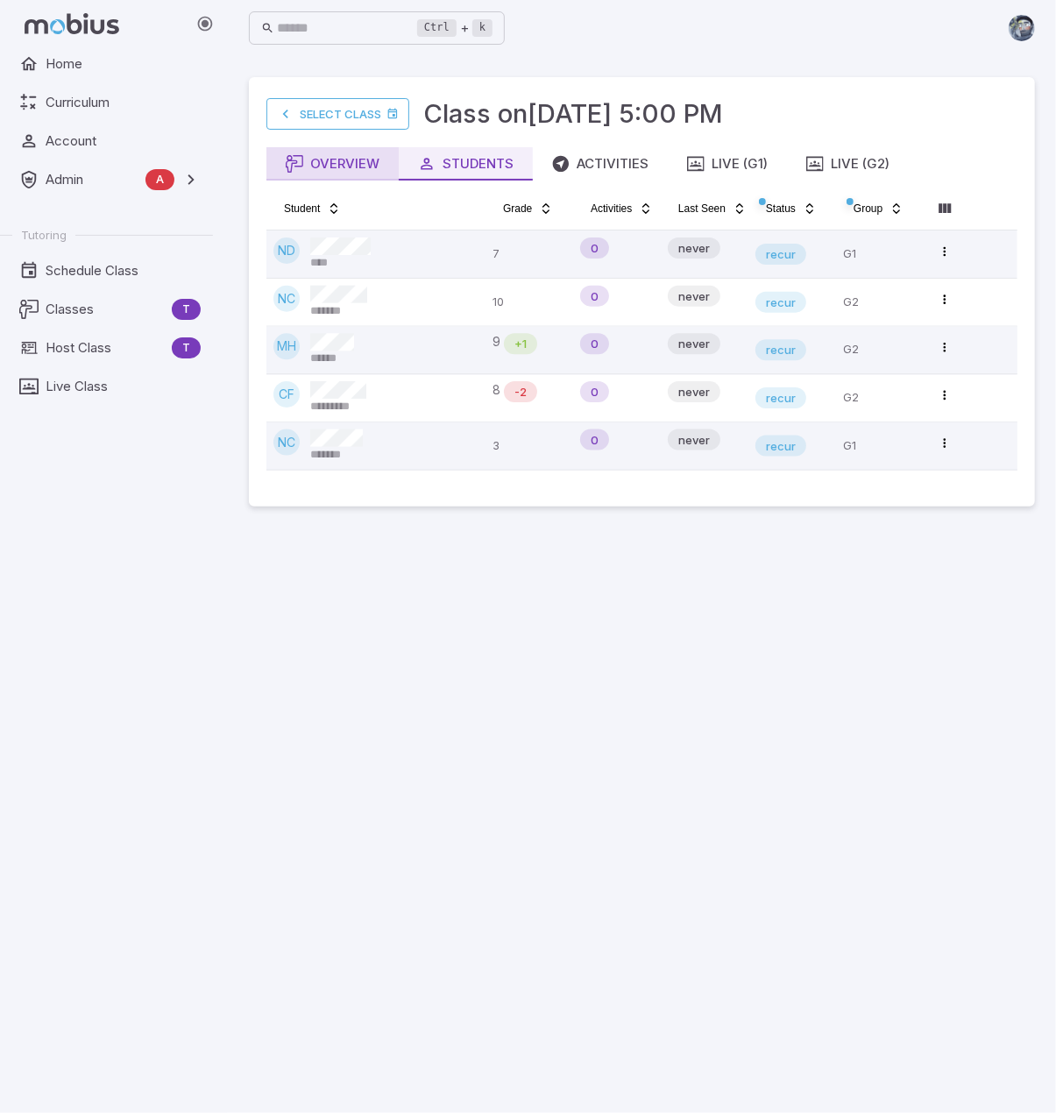 The width and height of the screenshot is (1056, 1113). Describe the element at coordinates (123, 103) in the screenshot. I see `span: Curriculum` at that location.